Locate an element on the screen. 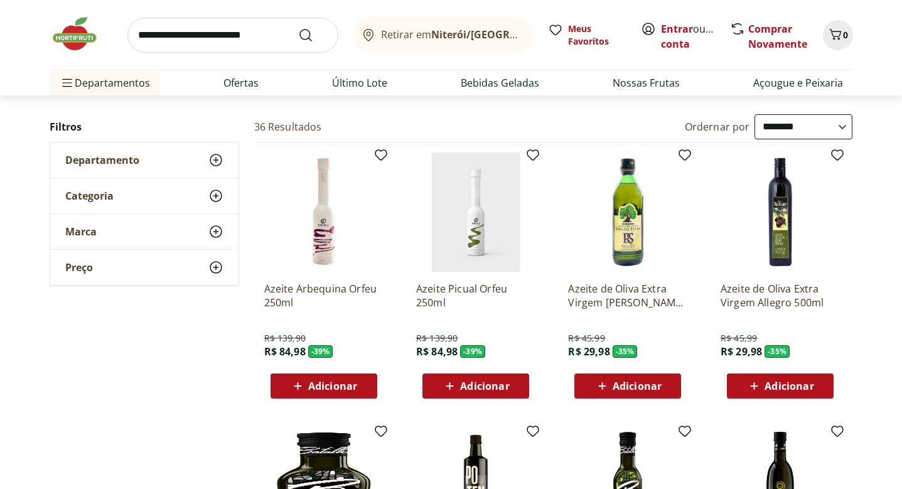  span: Meus Favoritos is located at coordinates (597, 35).